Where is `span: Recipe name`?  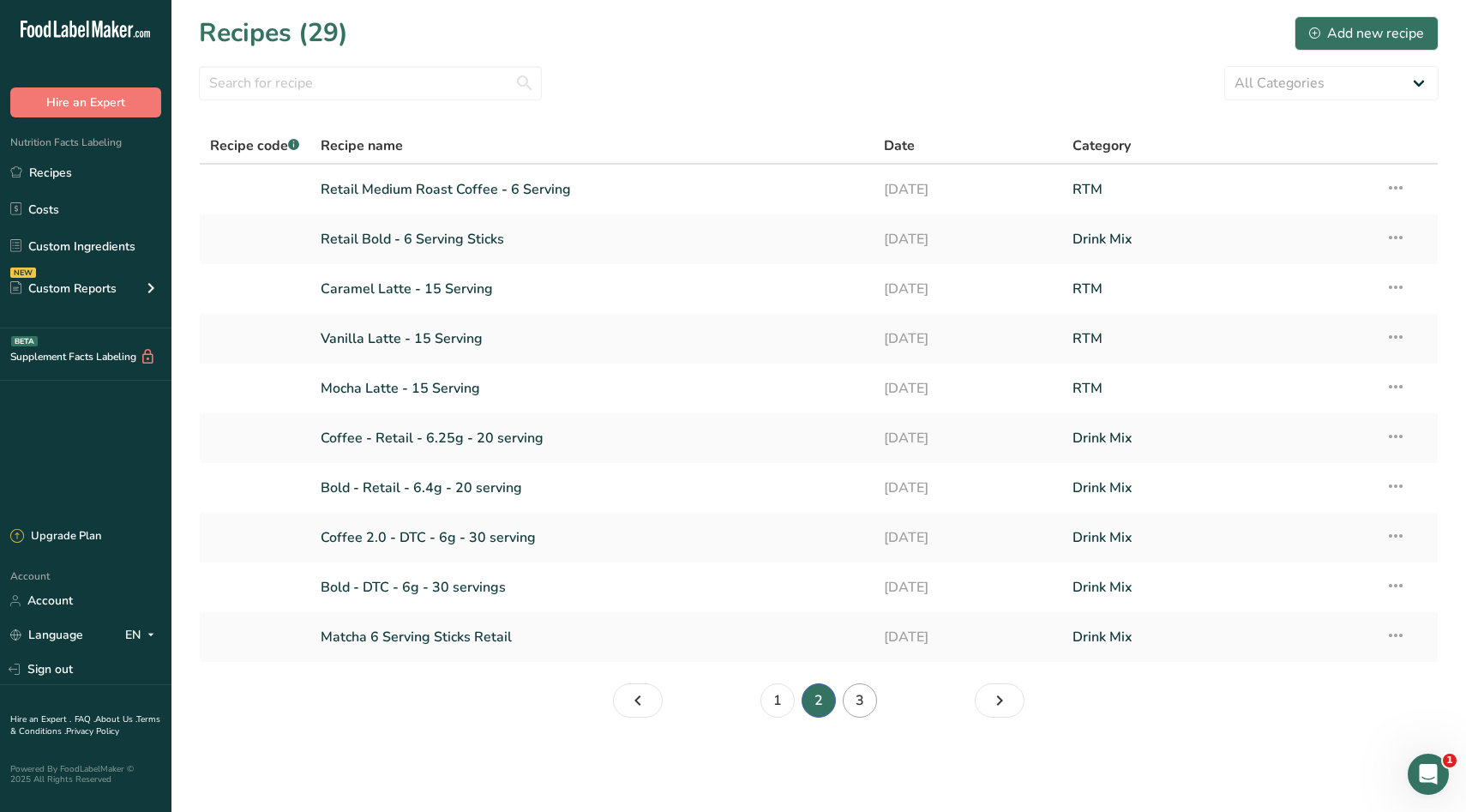 span: Recipe name is located at coordinates (362, 146).